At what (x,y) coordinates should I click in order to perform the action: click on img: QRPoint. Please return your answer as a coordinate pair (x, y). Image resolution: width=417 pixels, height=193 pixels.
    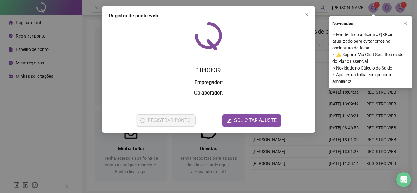
    Looking at the image, I should click on (209, 36).